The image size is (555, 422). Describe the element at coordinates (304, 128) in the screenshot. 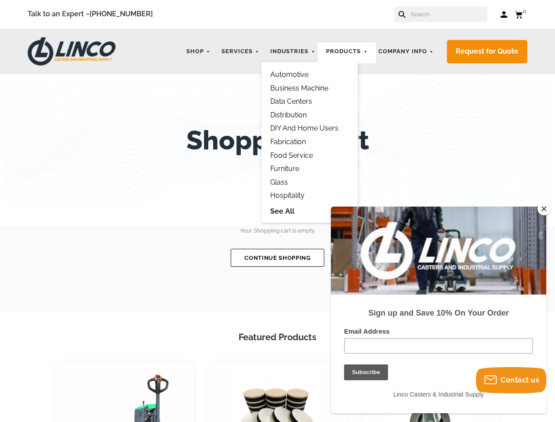

I see `a: DIY and Home Users` at that location.